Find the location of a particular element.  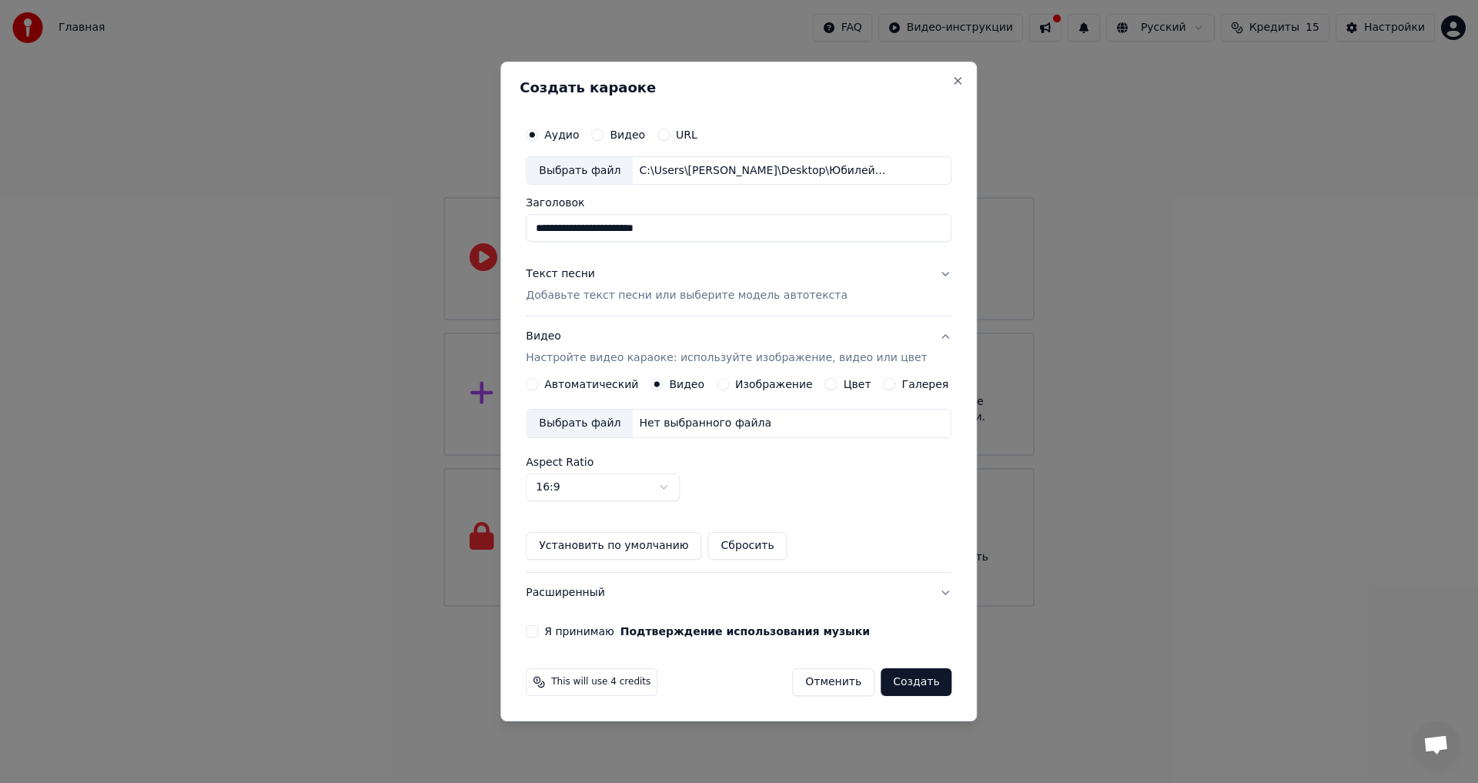

label: Цвет is located at coordinates (857, 384).